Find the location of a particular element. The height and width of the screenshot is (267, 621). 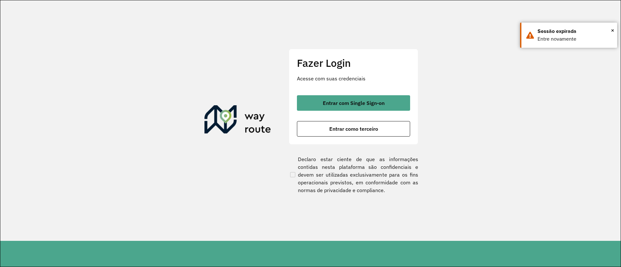

div: Sessão expirada is located at coordinates (575, 31).